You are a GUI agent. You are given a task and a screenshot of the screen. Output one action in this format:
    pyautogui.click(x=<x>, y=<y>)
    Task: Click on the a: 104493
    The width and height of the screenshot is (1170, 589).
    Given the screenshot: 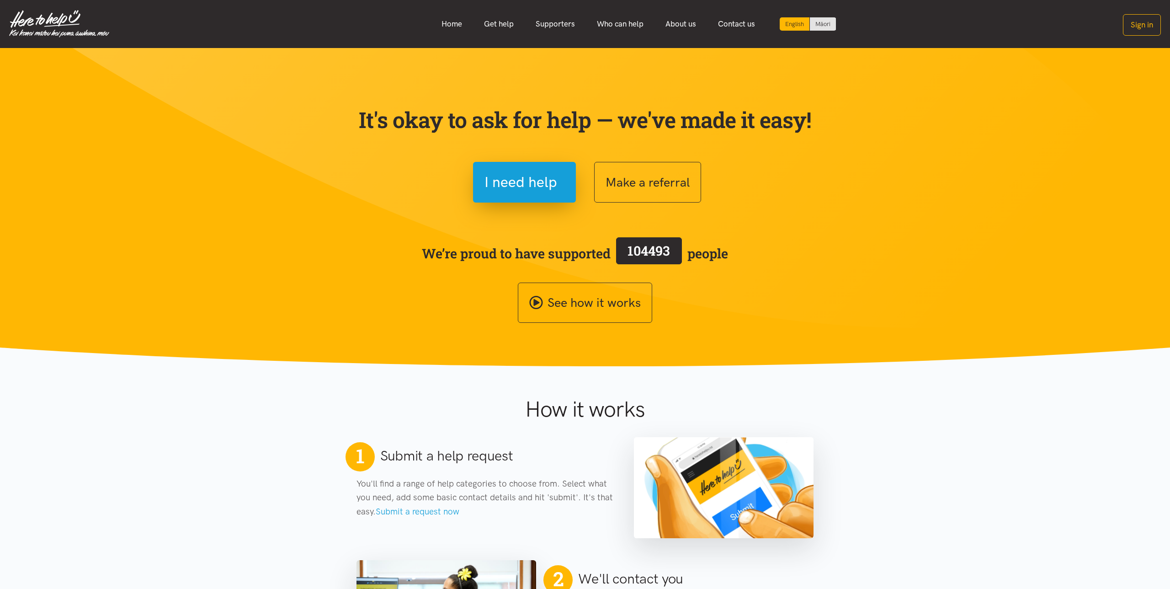 What is the action you would take?
    pyautogui.click(x=649, y=253)
    